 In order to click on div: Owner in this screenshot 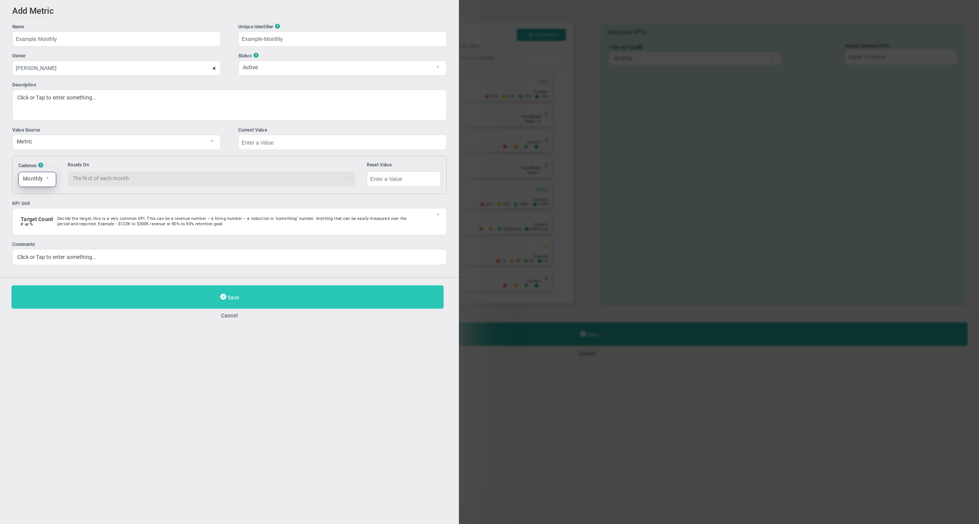, I will do `click(116, 56)`.